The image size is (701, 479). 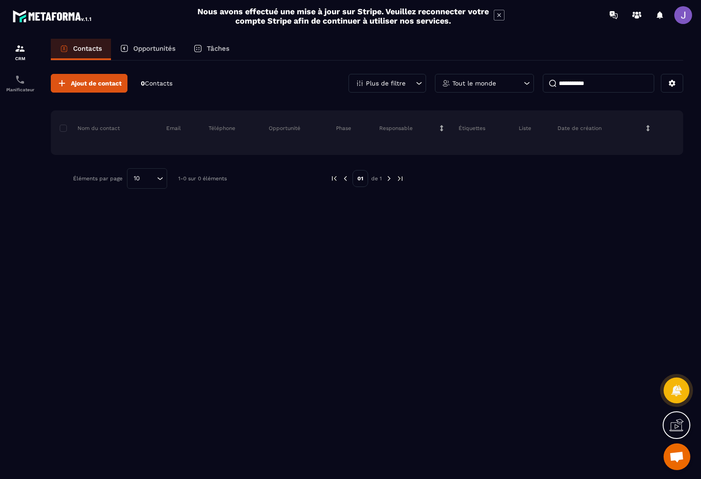 What do you see at coordinates (474, 83) in the screenshot?
I see `p: Tout le monde` at bounding box center [474, 83].